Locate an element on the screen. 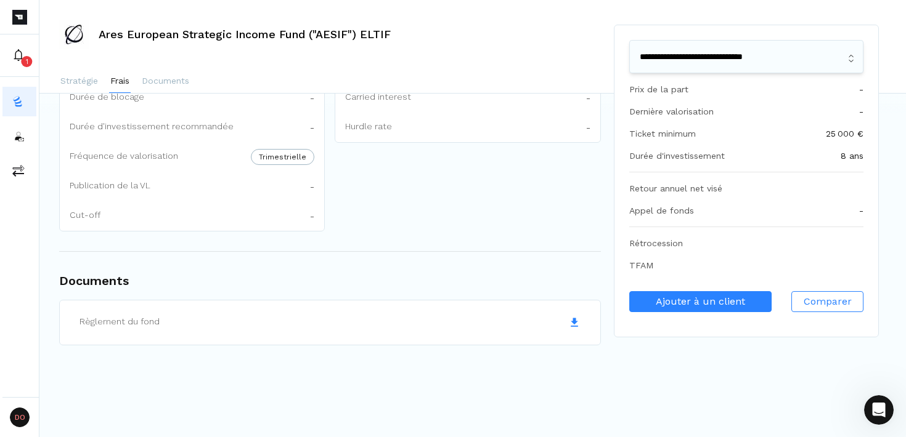  button: Comparer is located at coordinates (827, 302).